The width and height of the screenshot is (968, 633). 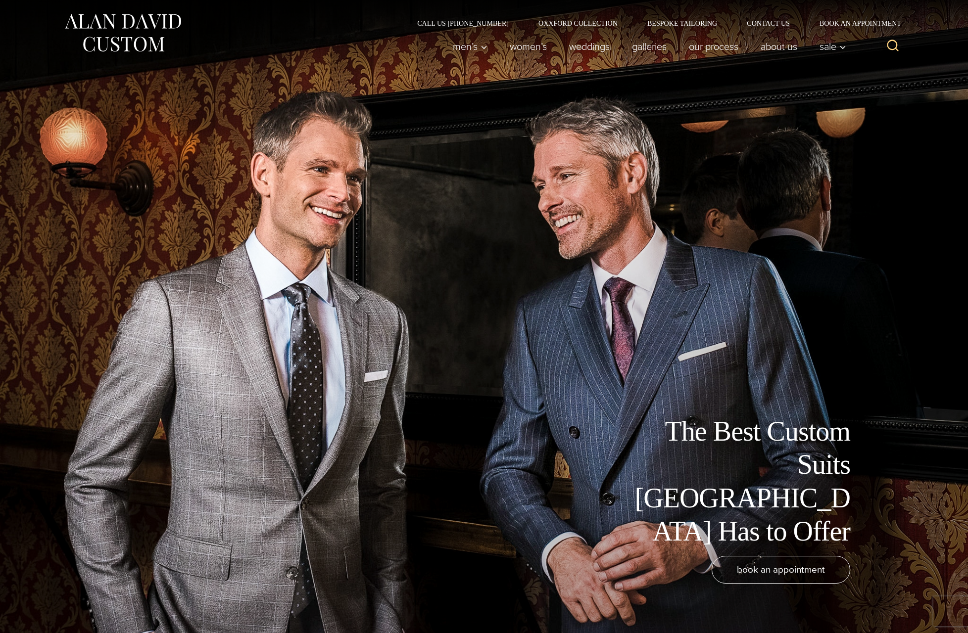 I want to click on nav: Primary Navigation, so click(x=647, y=47).